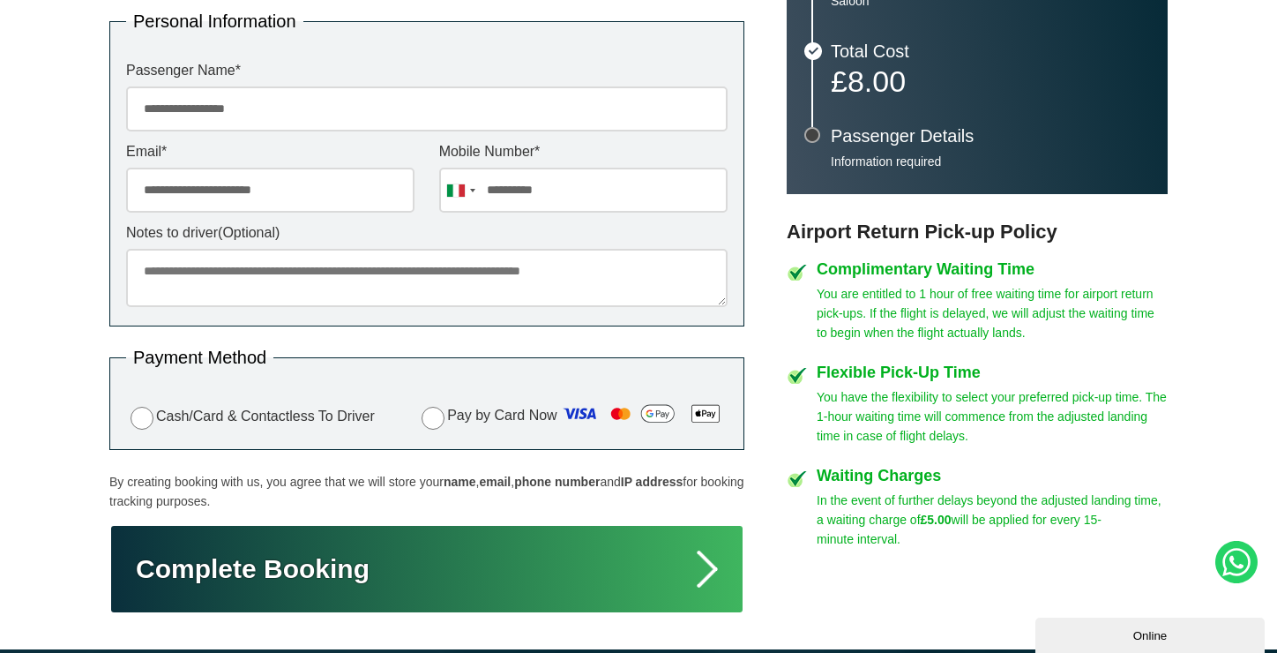  What do you see at coordinates (251, 416) in the screenshot?
I see `label: Cash/Card & Contactless To Driver` at bounding box center [251, 416].